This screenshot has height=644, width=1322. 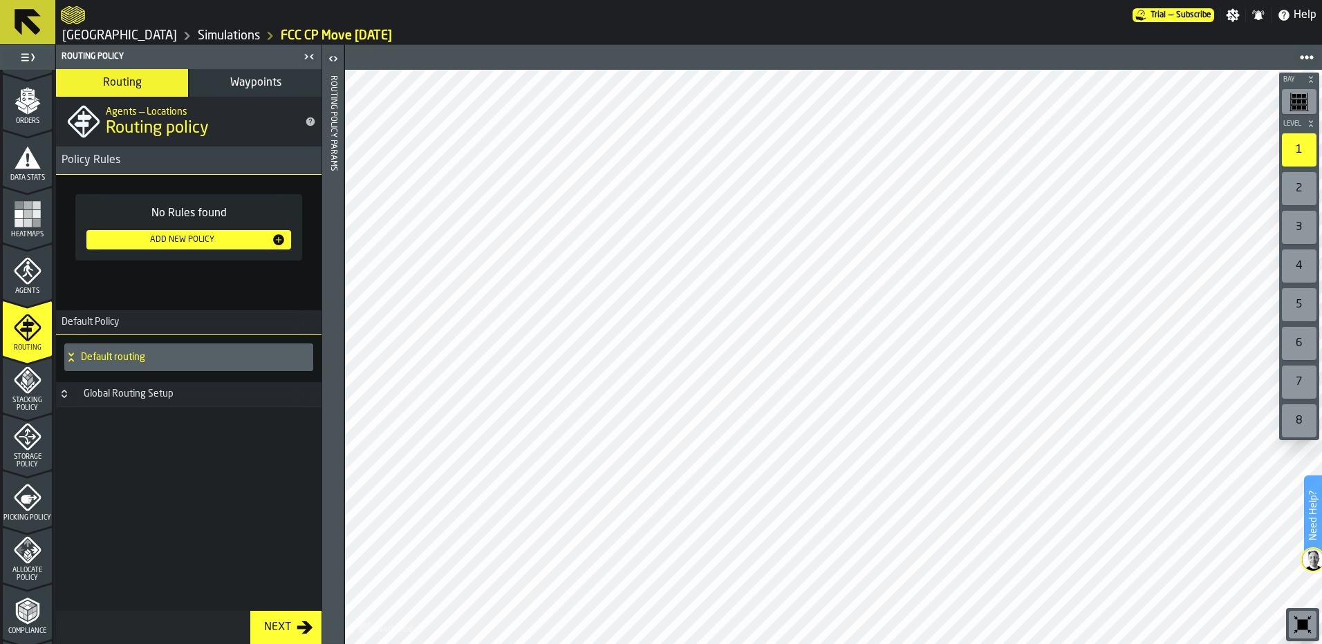 What do you see at coordinates (1302, 625) in the screenshot?
I see `svg: Reset zoom and position` at bounding box center [1302, 625].